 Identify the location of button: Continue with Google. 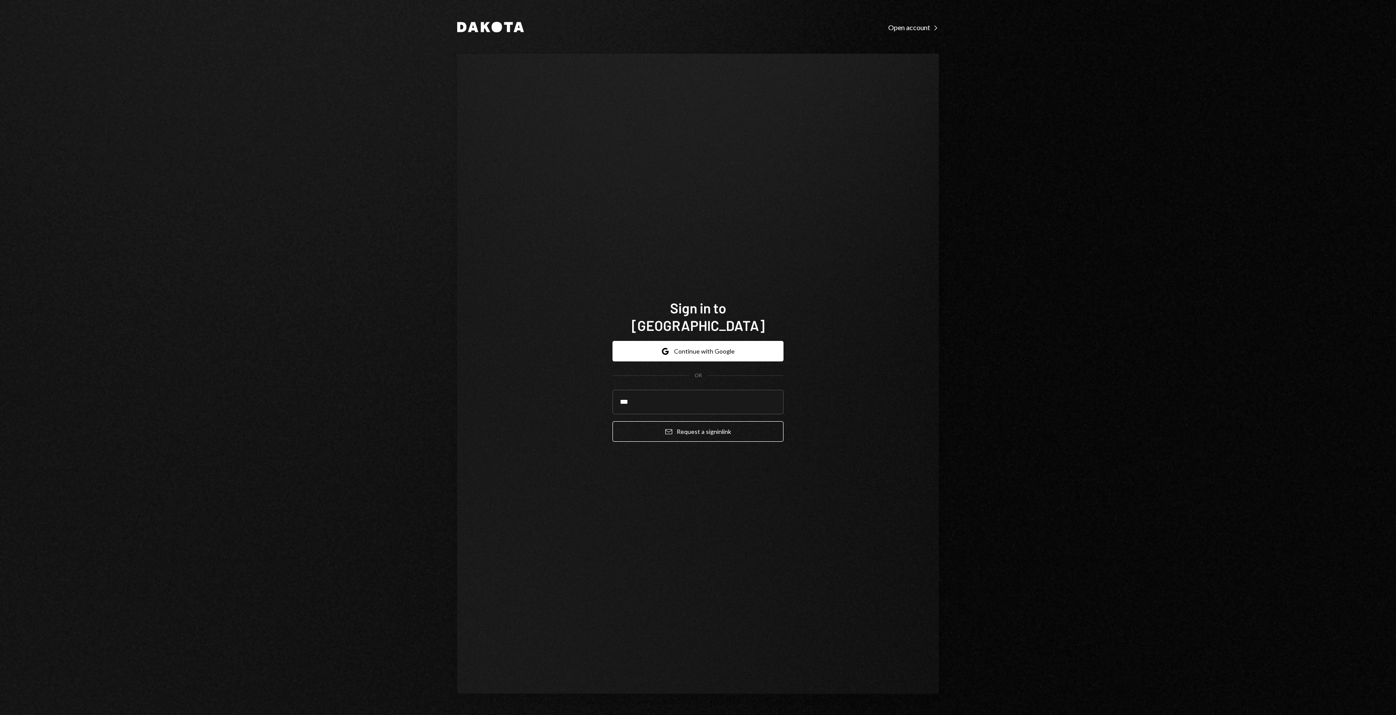
(698, 351).